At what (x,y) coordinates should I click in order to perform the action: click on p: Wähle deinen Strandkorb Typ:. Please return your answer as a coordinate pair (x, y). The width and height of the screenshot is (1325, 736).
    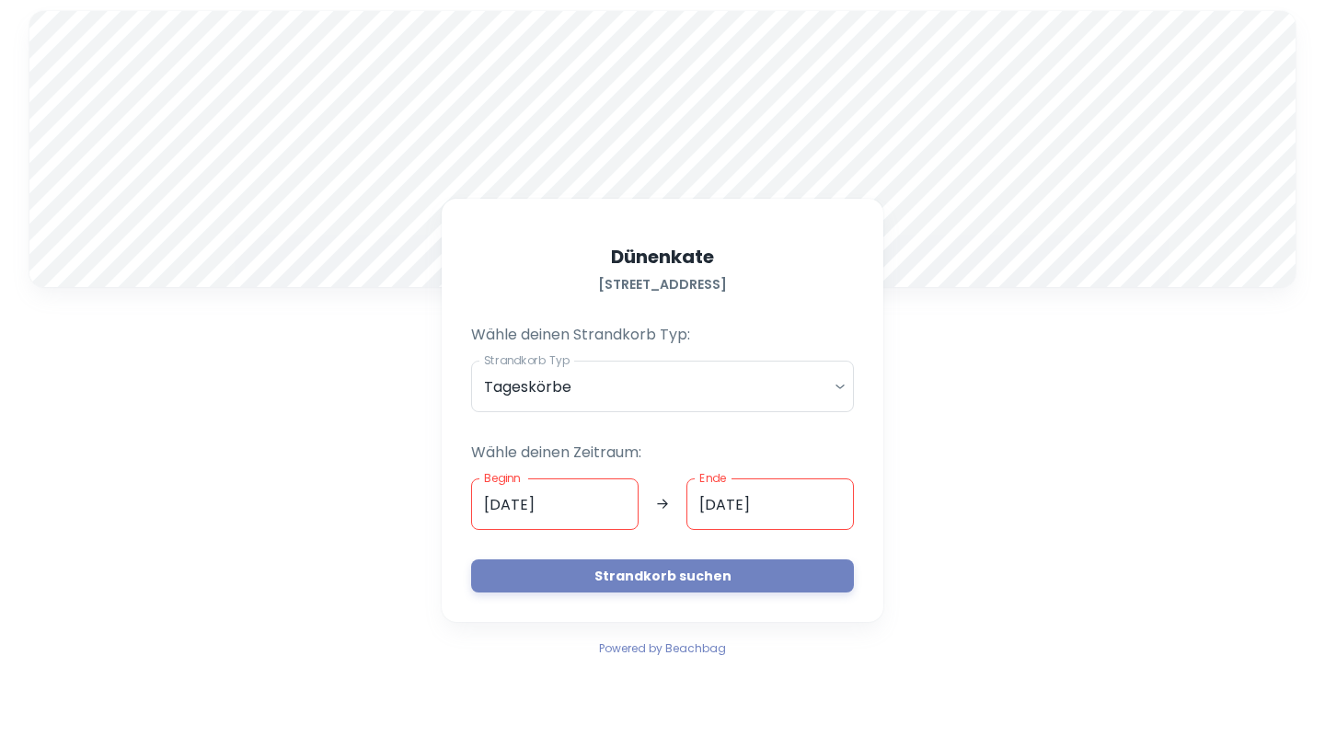
    Looking at the image, I should click on (663, 335).